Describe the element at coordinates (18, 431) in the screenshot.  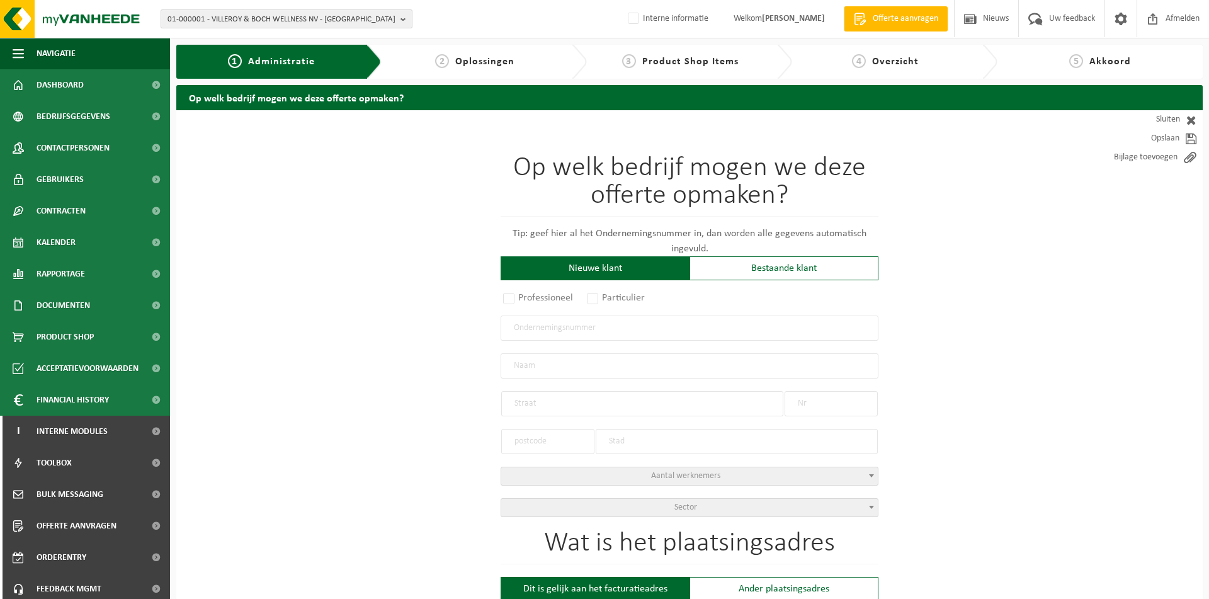
I see `span: I` at that location.